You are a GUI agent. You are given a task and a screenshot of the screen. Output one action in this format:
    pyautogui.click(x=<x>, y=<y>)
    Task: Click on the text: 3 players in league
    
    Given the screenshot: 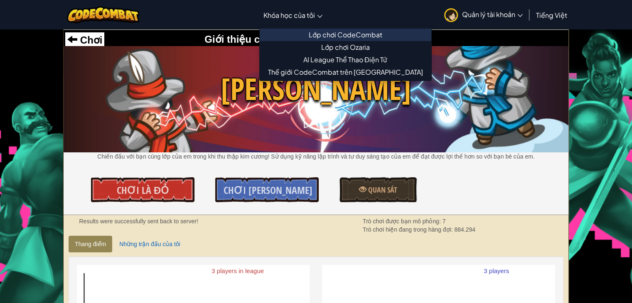 What is the action you would take?
    pyautogui.click(x=238, y=271)
    